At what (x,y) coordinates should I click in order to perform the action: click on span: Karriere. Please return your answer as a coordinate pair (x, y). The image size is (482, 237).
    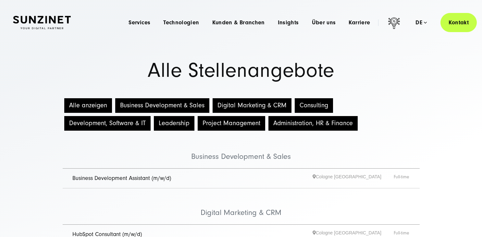
    Looking at the image, I should click on (359, 23).